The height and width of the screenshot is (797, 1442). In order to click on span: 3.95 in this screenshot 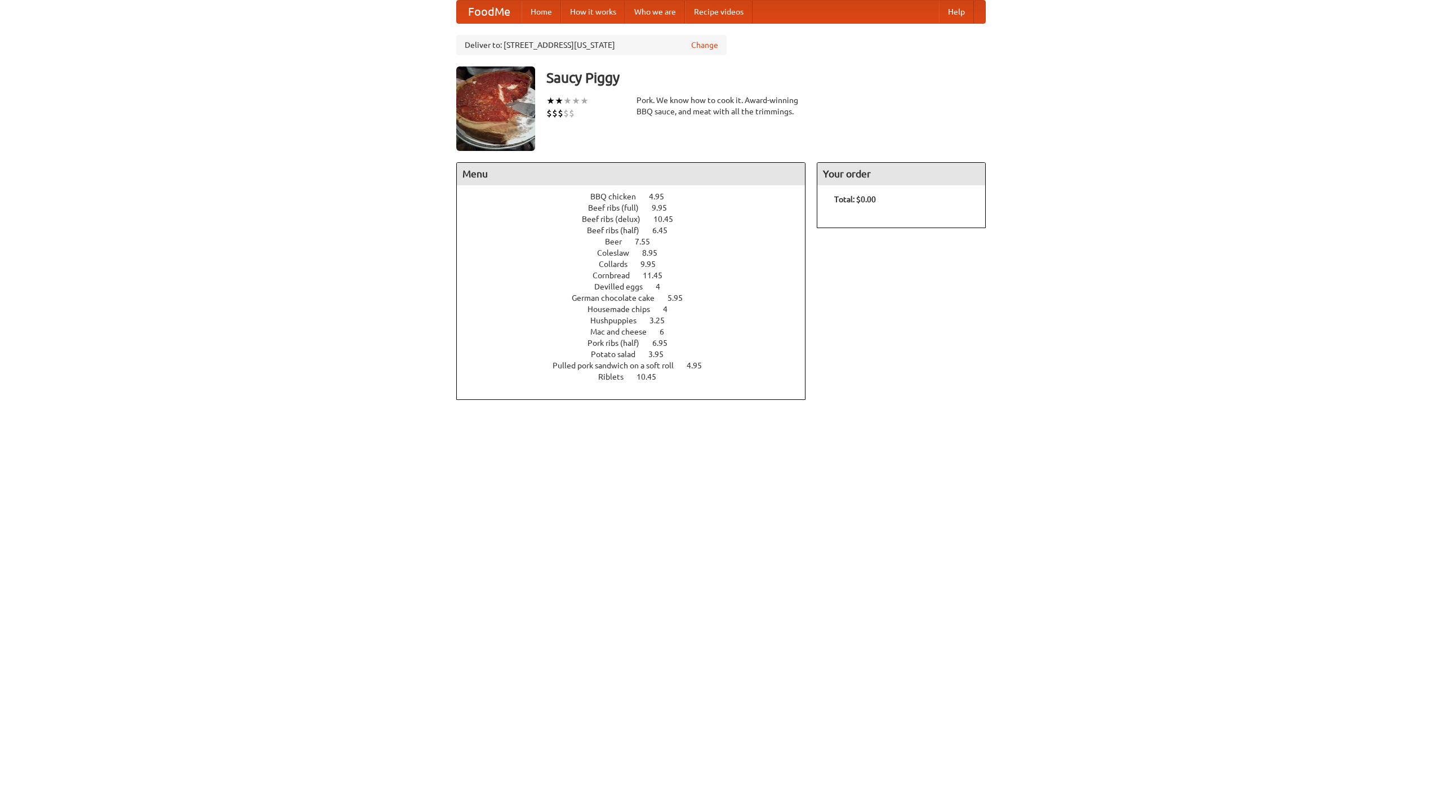, I will do `click(661, 354)`.